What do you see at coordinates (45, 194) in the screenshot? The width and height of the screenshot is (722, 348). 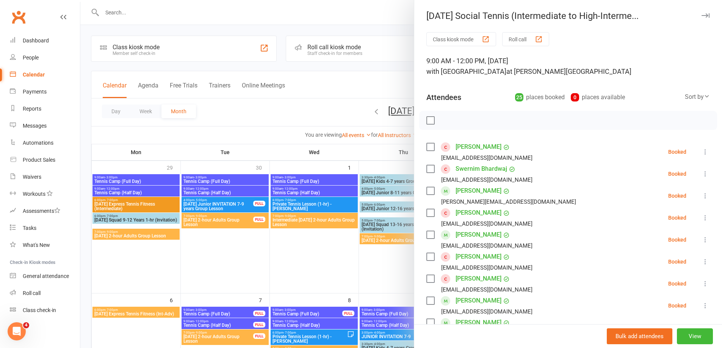 I see `a: Workouts` at bounding box center [45, 194].